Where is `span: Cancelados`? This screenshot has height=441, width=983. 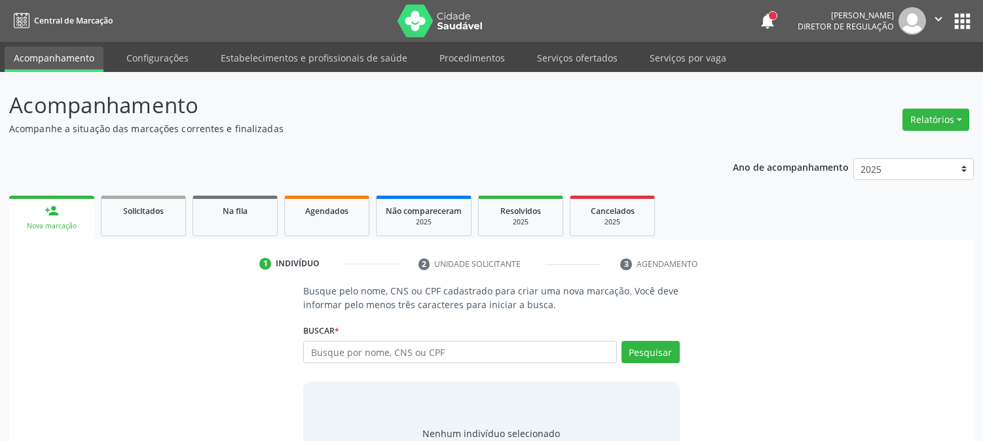
span: Cancelados is located at coordinates (612, 211).